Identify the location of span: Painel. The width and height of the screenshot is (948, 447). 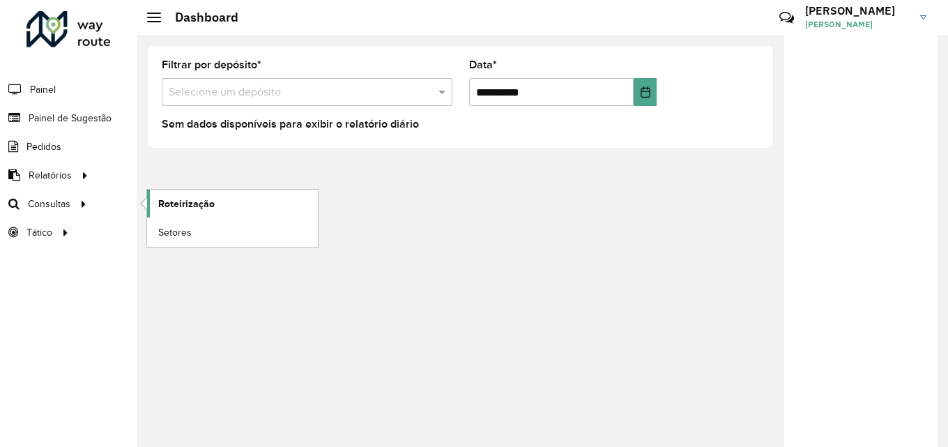
(43, 89).